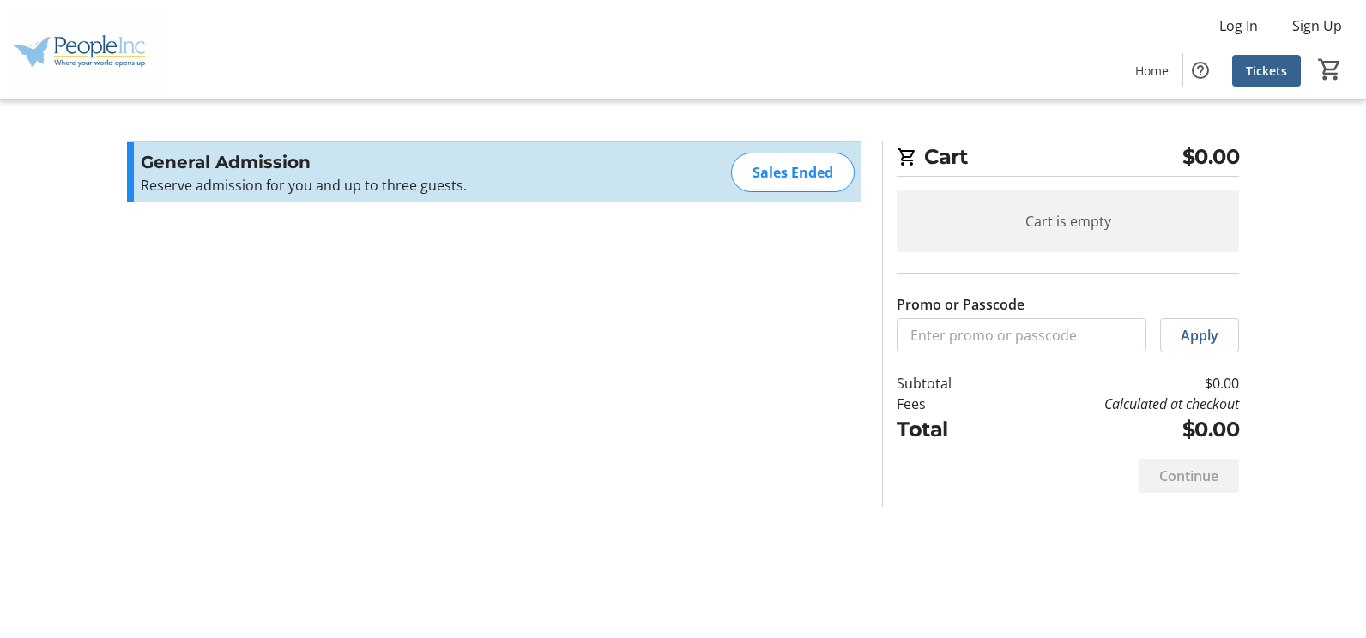  I want to click on span: Sign Up, so click(1317, 26).